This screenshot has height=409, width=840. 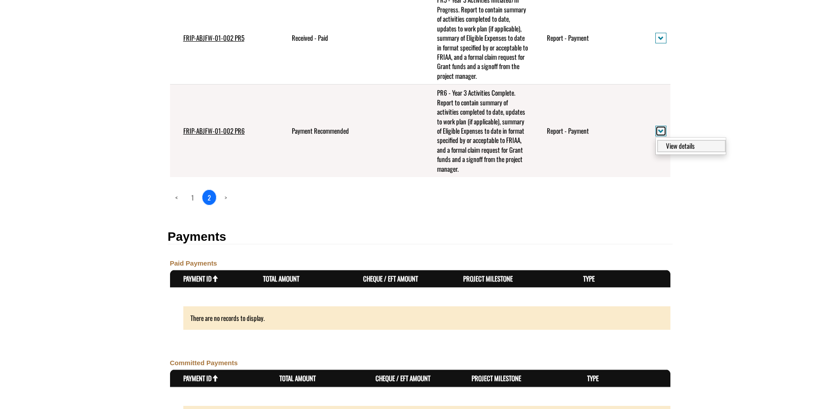 I want to click on a: Next page, so click(x=226, y=197).